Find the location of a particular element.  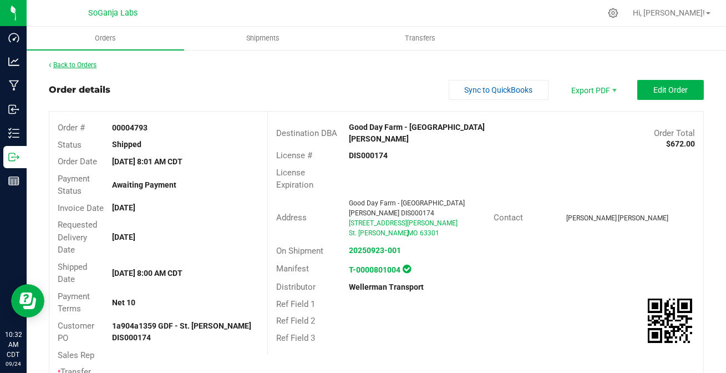

span: Invoice Date is located at coordinates (80, 208).